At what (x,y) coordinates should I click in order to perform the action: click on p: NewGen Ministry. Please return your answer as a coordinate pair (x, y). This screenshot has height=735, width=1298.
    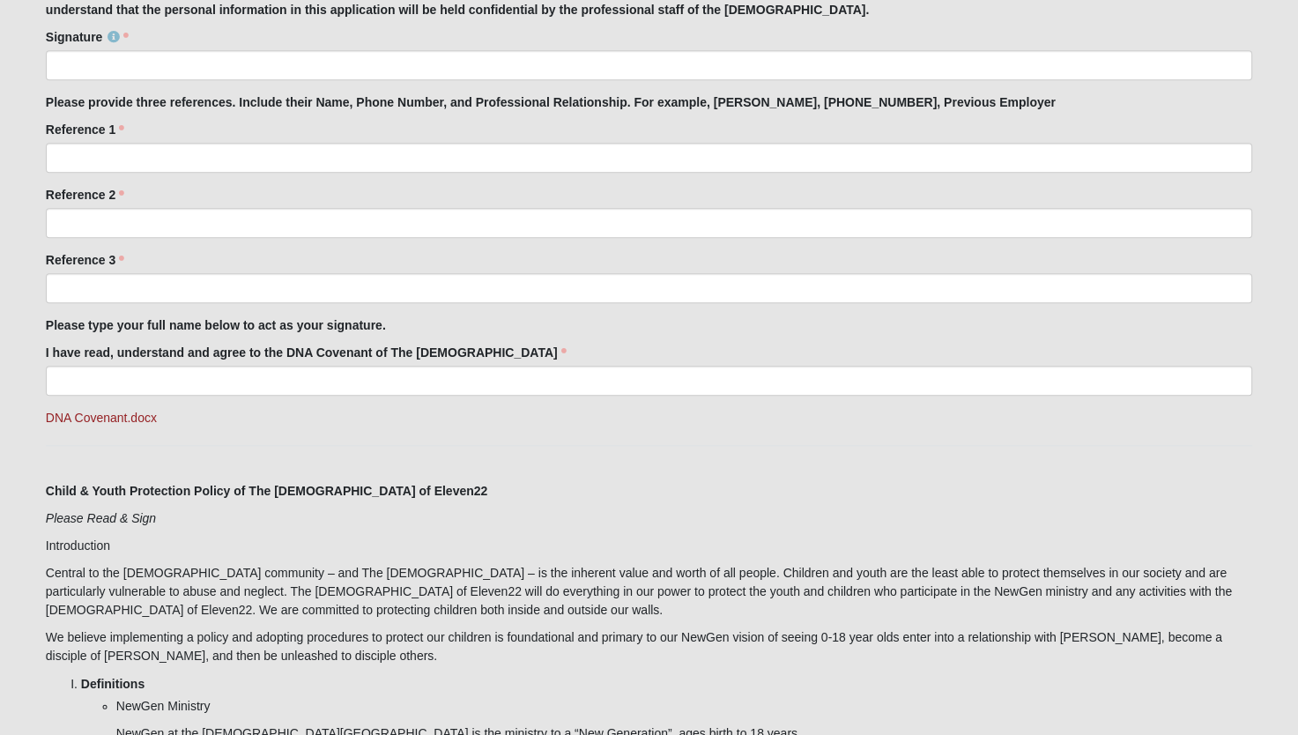
    Looking at the image, I should click on (684, 706).